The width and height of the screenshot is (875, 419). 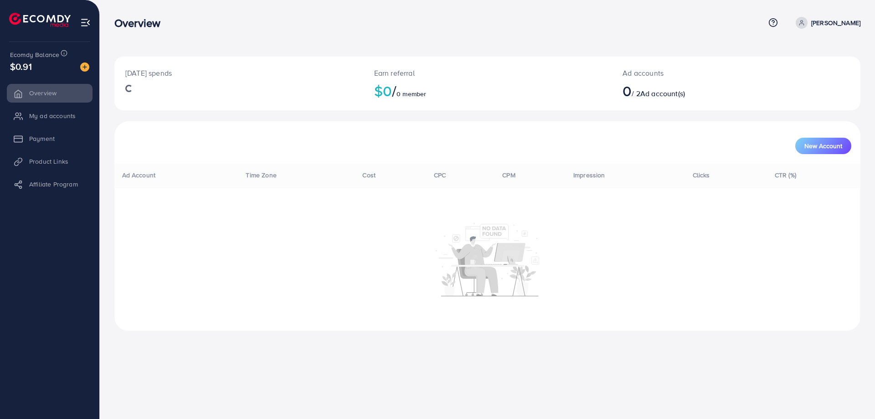 I want to click on span: Ecomdy Balance, so click(x=35, y=55).